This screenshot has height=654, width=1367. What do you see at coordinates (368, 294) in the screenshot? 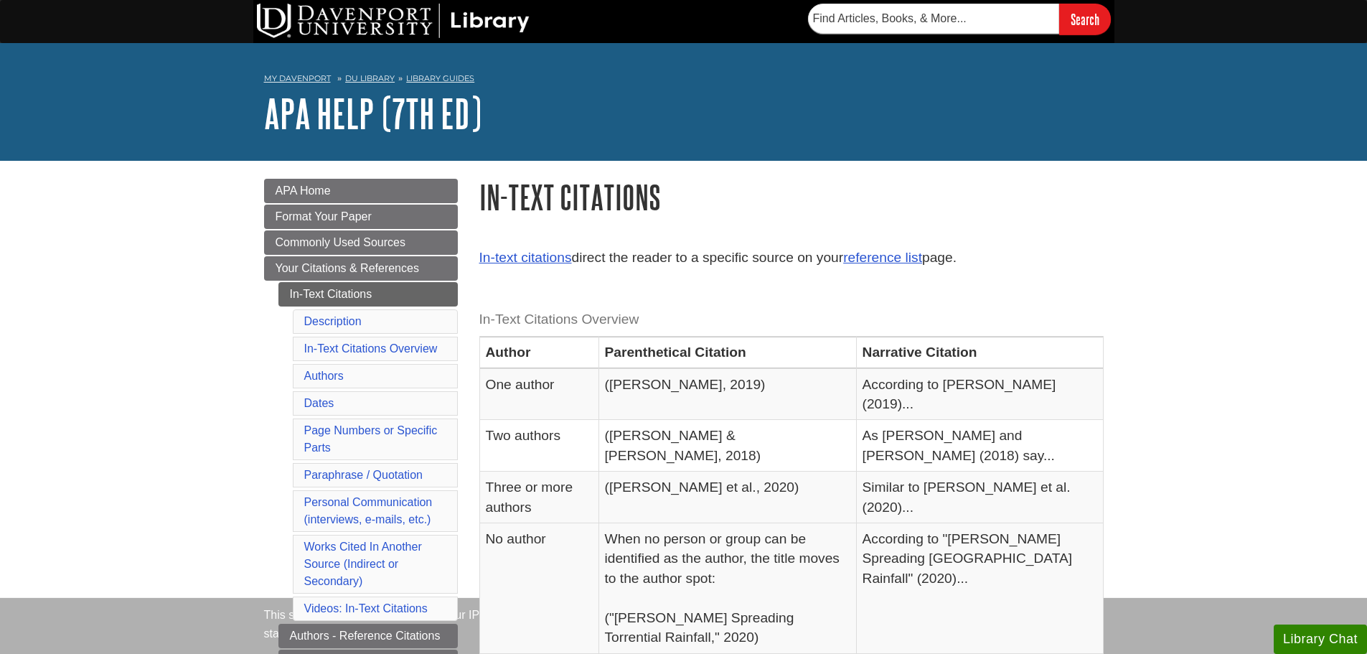
I see `a: In-Text Citations` at bounding box center [368, 294].